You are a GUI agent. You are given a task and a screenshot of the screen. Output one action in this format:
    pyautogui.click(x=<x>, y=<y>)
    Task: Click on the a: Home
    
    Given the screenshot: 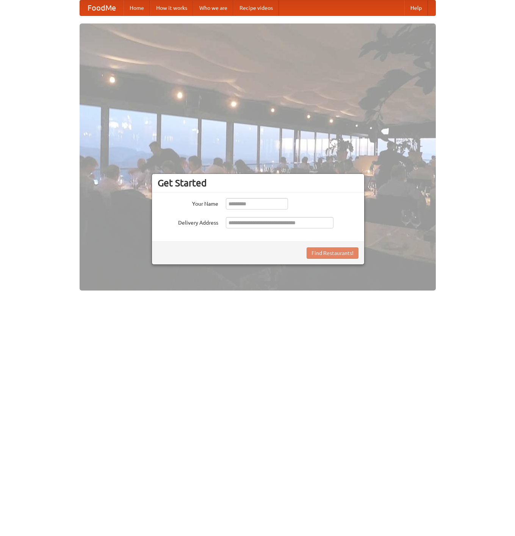 What is the action you would take?
    pyautogui.click(x=137, y=8)
    